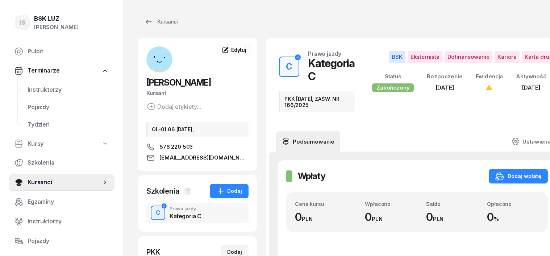 The image size is (550, 256). Describe the element at coordinates (507, 57) in the screenshot. I see `span: Kariera` at that location.